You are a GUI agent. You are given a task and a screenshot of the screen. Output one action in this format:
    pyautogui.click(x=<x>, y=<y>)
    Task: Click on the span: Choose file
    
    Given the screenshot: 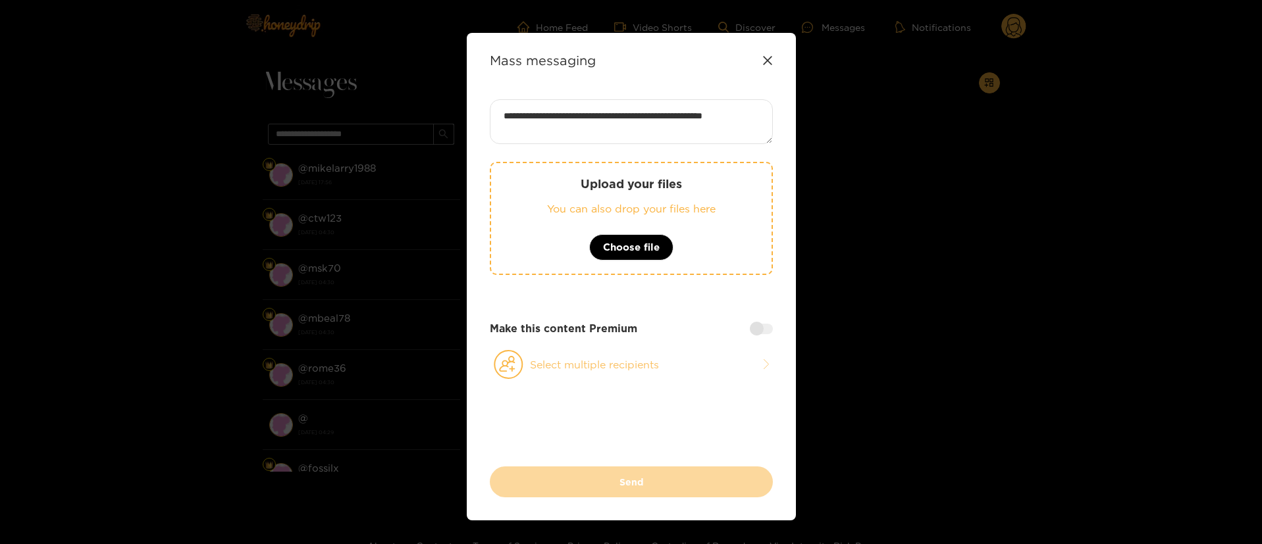 What is the action you would take?
    pyautogui.click(x=631, y=247)
    